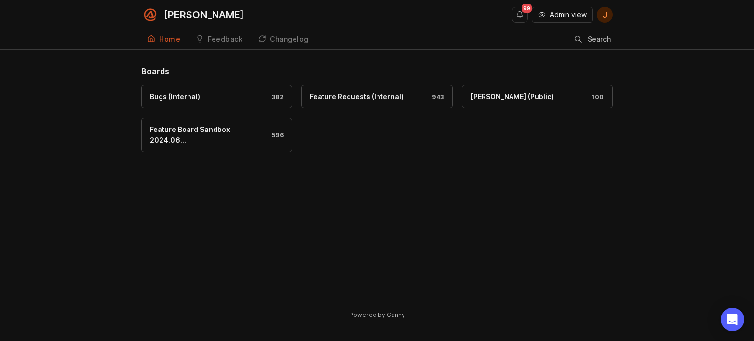  I want to click on div: 100, so click(595, 97).